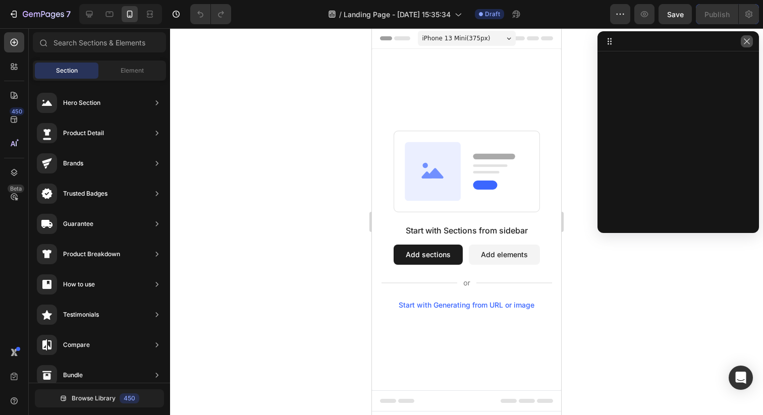  I want to click on div: Publish, so click(717, 14).